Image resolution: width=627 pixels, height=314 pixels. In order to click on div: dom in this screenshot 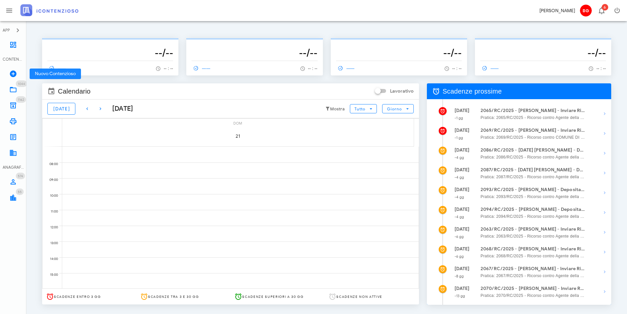, I will do `click(238, 122)`.